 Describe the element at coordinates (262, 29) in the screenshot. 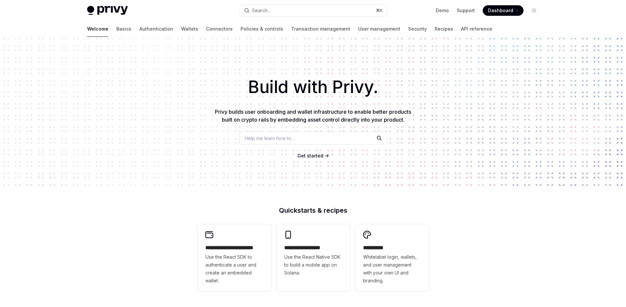

I see `a: Policies & controls` at that location.